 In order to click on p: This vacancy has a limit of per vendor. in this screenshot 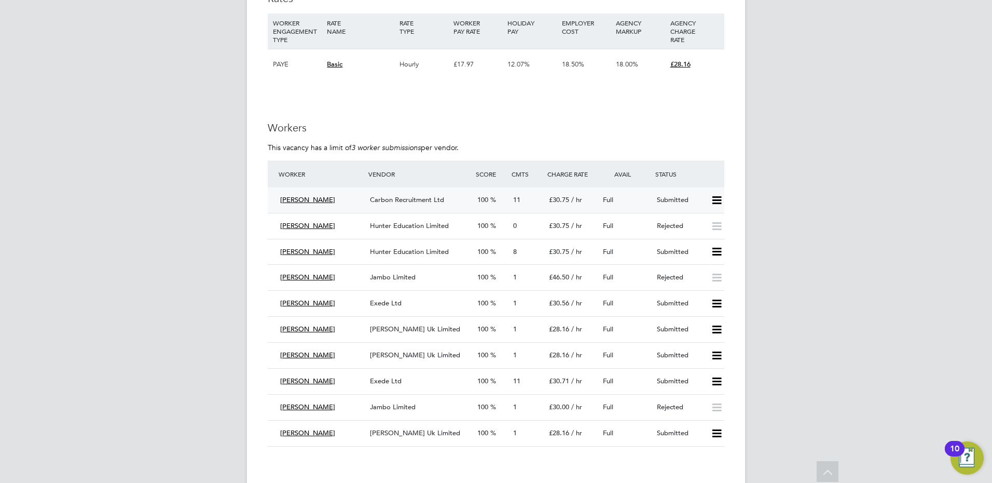, I will do `click(496, 147)`.